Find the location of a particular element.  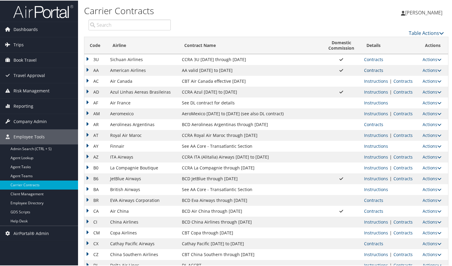

span: Travel Approval is located at coordinates (29, 75).